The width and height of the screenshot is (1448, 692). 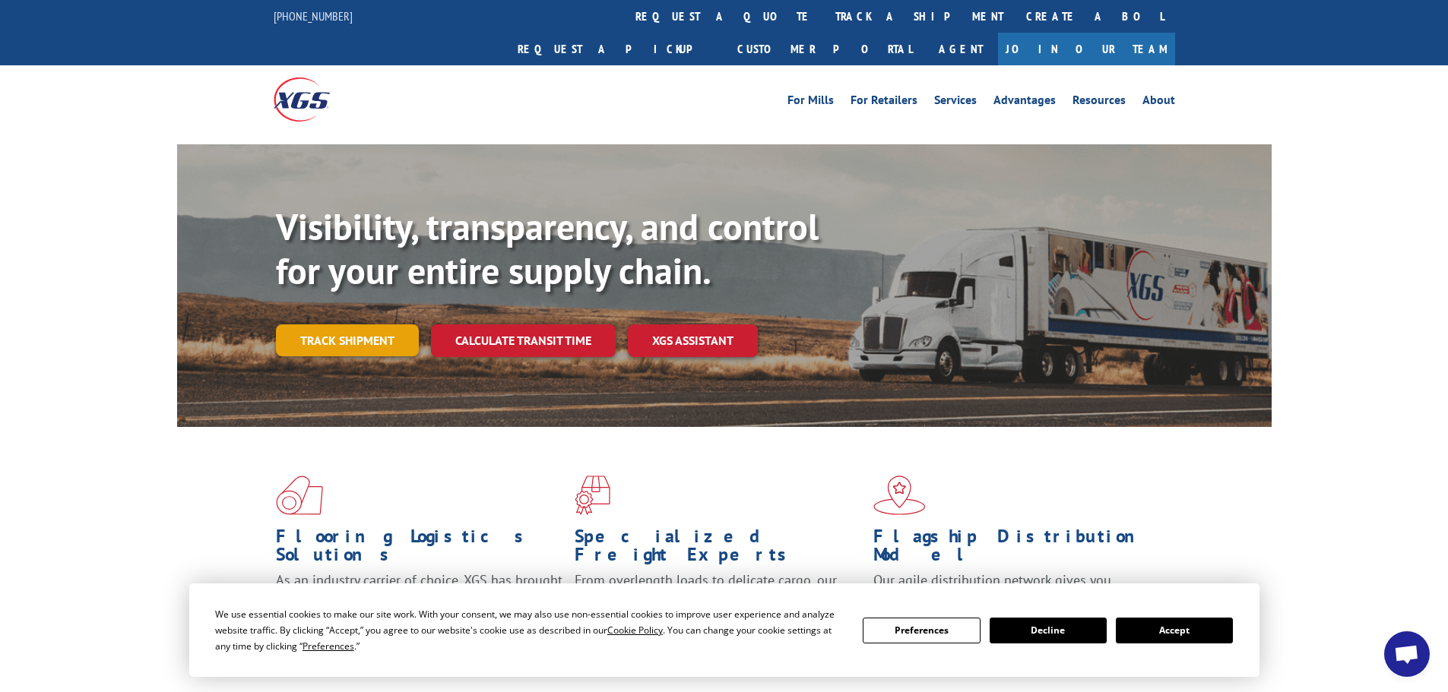 I want to click on span: Our agile distribution network gives you nationwide inventory management on demand., so click(x=1013, y=589).